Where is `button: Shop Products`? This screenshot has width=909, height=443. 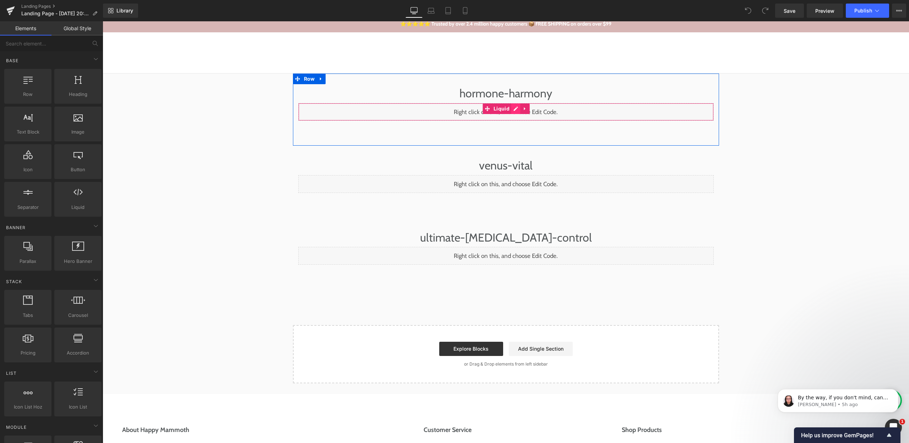
button: Shop Products is located at coordinates (566, 409).